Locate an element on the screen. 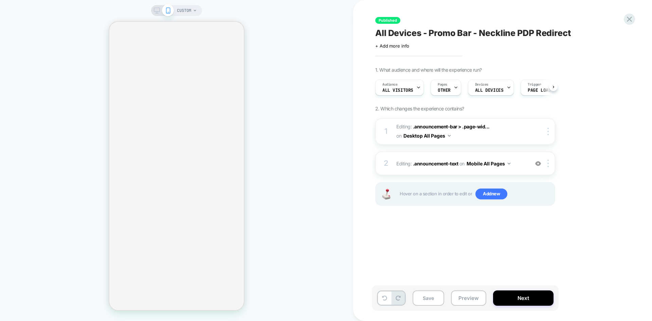 The height and width of the screenshot is (321, 652). span: Audience is located at coordinates (390, 85).